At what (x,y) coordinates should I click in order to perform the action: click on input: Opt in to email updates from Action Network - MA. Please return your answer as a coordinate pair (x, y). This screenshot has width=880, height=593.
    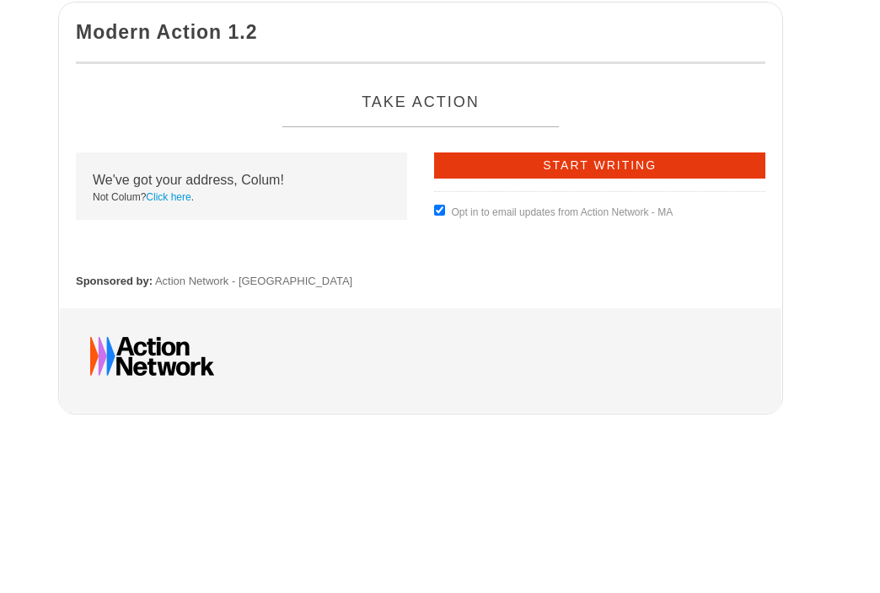
    Looking at the image, I should click on (439, 210).